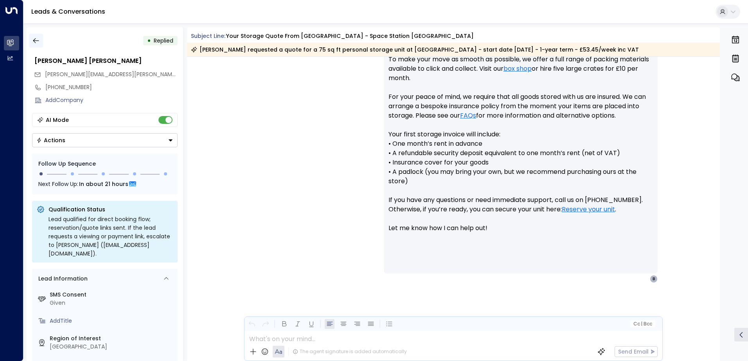 The width and height of the screenshot is (748, 361). I want to click on div: B, so click(653, 279).